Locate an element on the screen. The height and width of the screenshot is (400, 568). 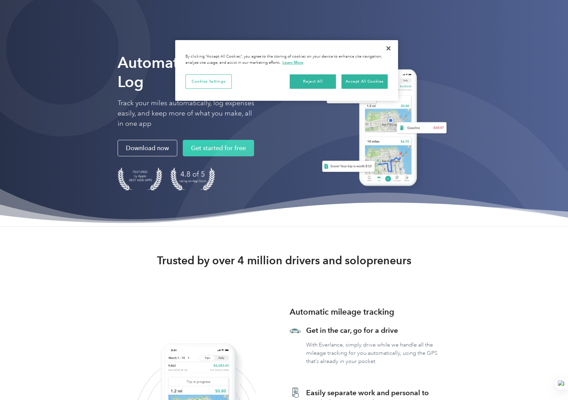
button: Reject All is located at coordinates (313, 82).